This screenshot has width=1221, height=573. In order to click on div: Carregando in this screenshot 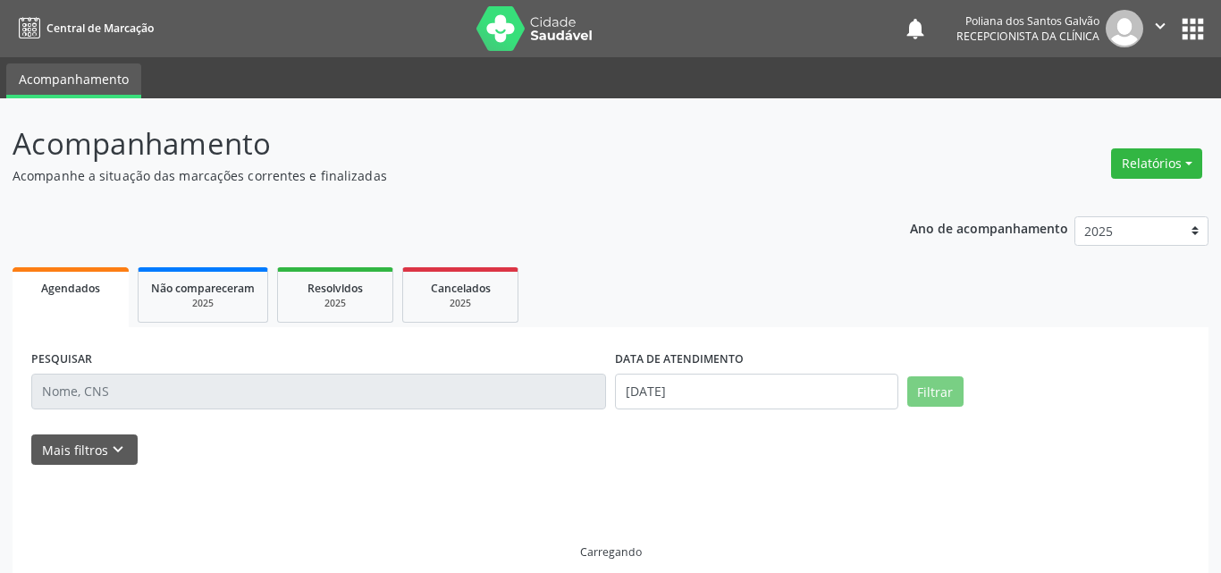, I will do `click(610, 551)`.